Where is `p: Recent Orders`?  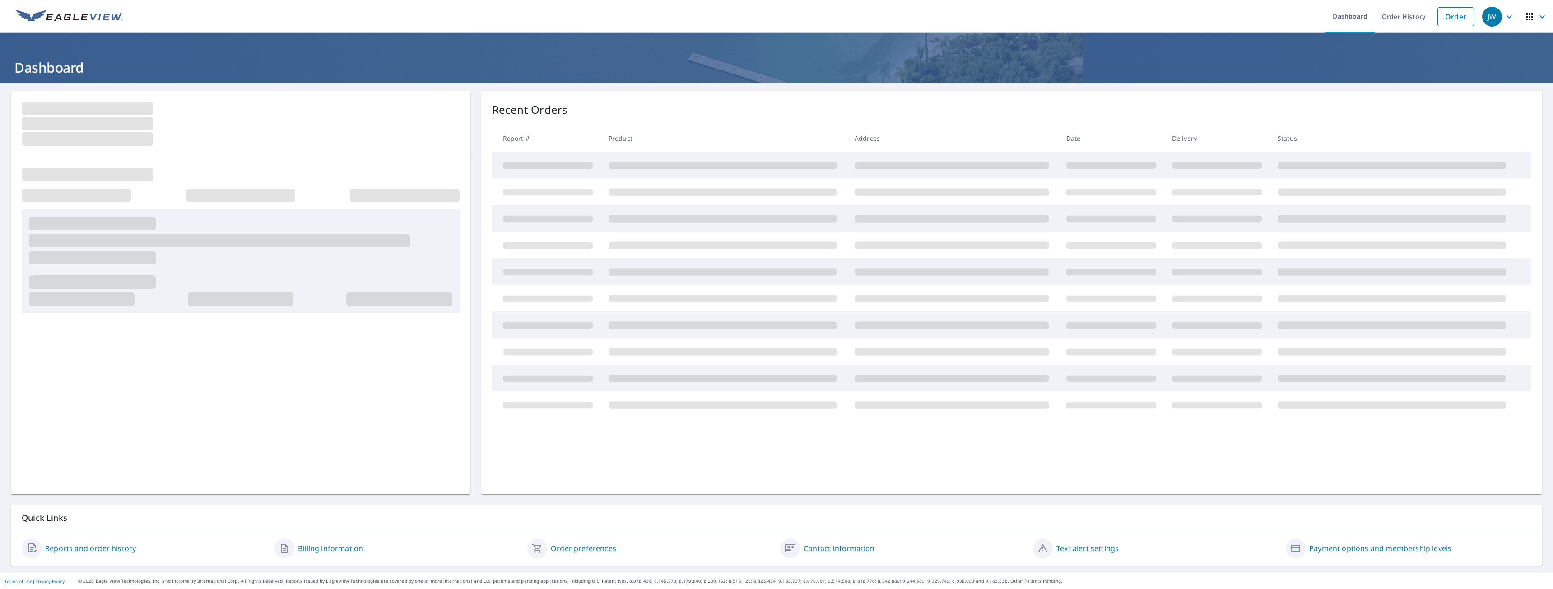 p: Recent Orders is located at coordinates (530, 110).